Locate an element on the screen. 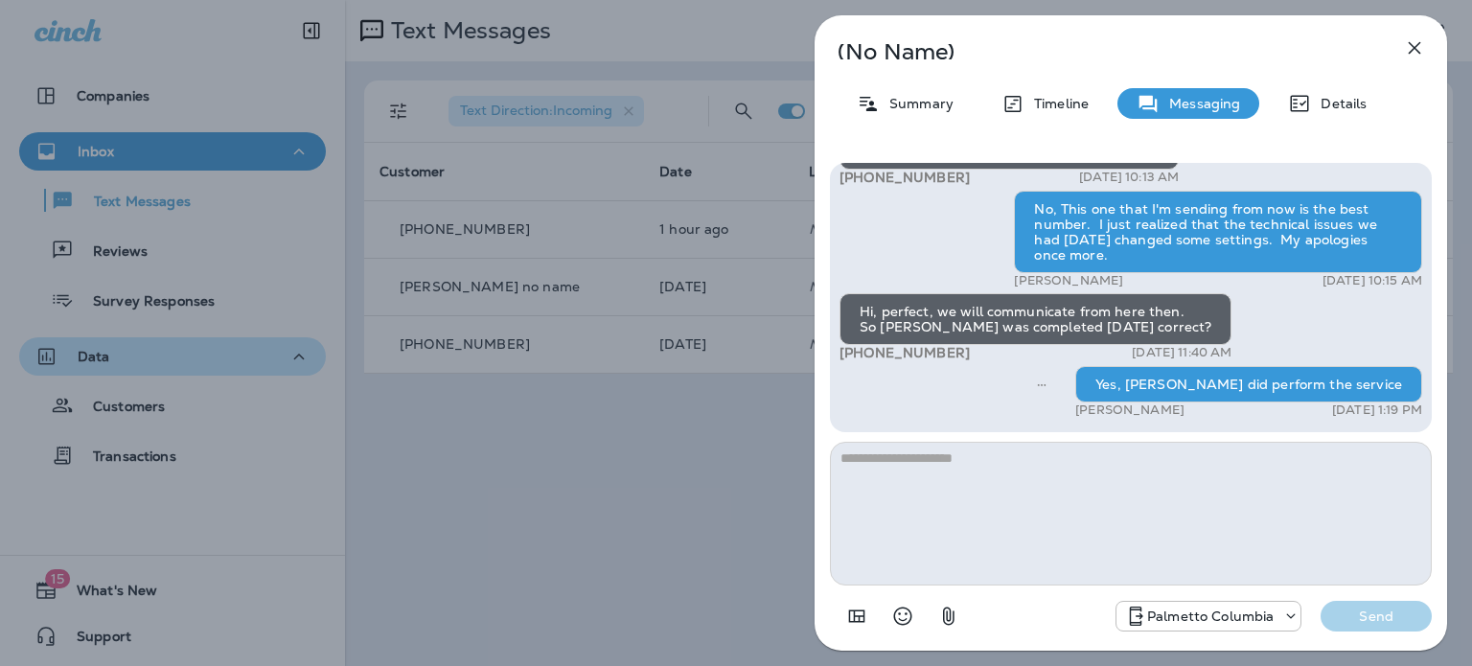 The image size is (1472, 666). p: Timeline is located at coordinates (1056, 104).